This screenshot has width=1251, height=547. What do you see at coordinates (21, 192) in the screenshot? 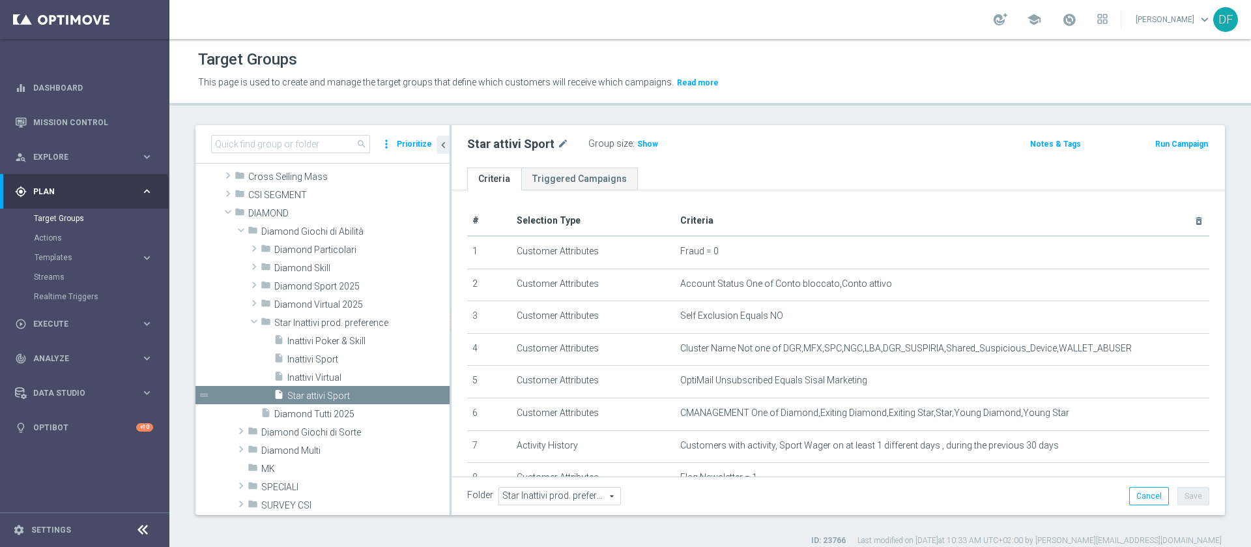
I see `i: gps_fixed` at bounding box center [21, 192].